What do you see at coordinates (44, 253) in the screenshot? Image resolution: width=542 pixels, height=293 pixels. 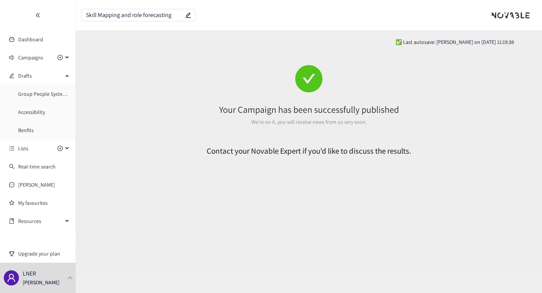 I see `span: Upgrade your plan` at bounding box center [44, 253].